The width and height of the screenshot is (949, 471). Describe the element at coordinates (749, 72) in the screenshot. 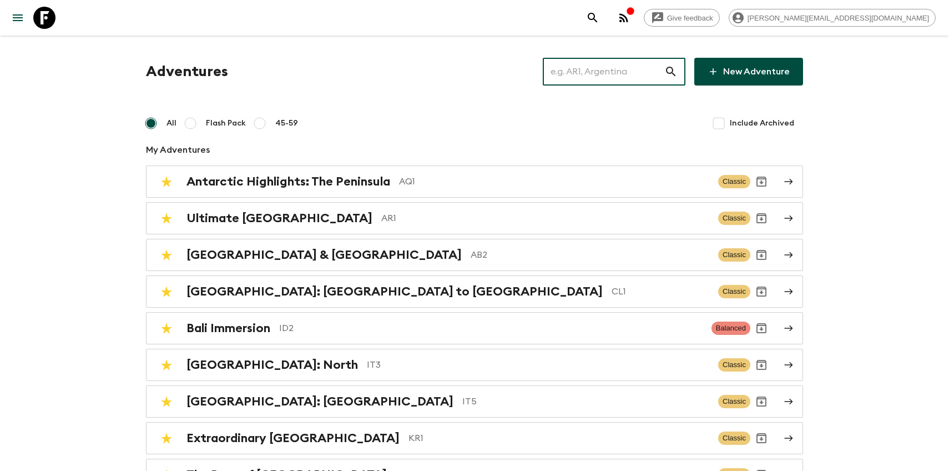

I see `a: New Adventure` at that location.